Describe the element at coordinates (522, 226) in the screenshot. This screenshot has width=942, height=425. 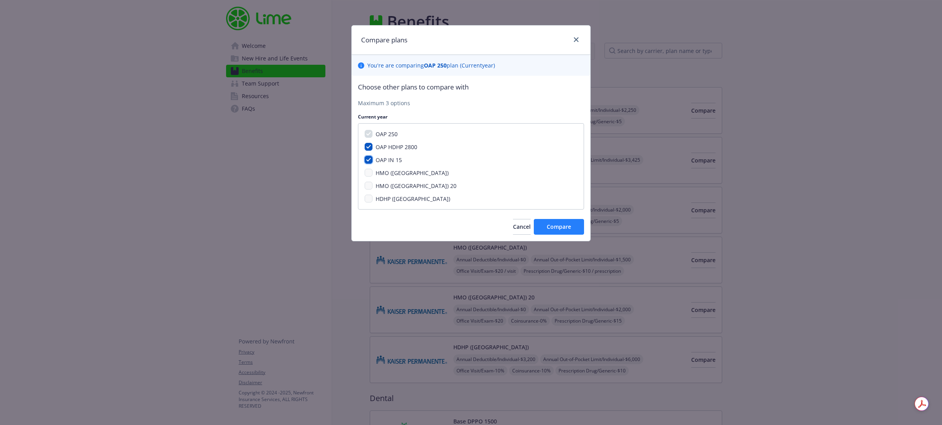
I see `span: Cancel` at that location.